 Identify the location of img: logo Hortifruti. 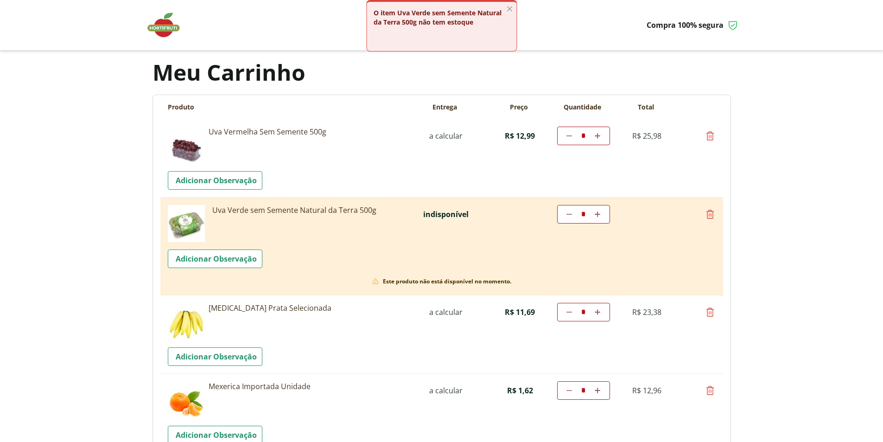
(168, 25).